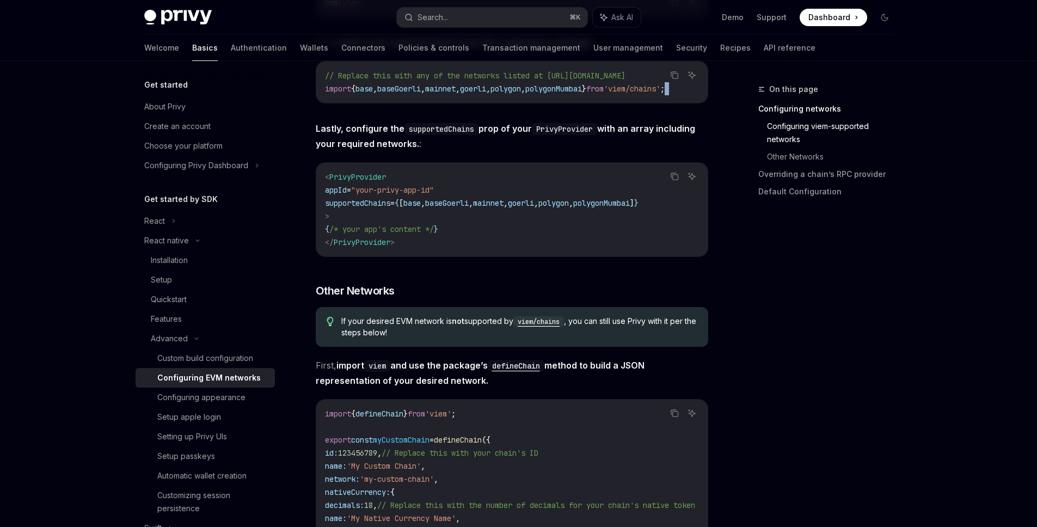 The width and height of the screenshot is (1037, 527). Describe the element at coordinates (628, 48) in the screenshot. I see `a: User management` at that location.